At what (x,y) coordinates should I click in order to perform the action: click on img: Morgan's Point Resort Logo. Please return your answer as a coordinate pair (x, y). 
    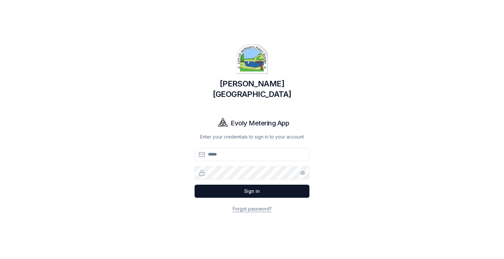
    Looking at the image, I should click on (252, 59).